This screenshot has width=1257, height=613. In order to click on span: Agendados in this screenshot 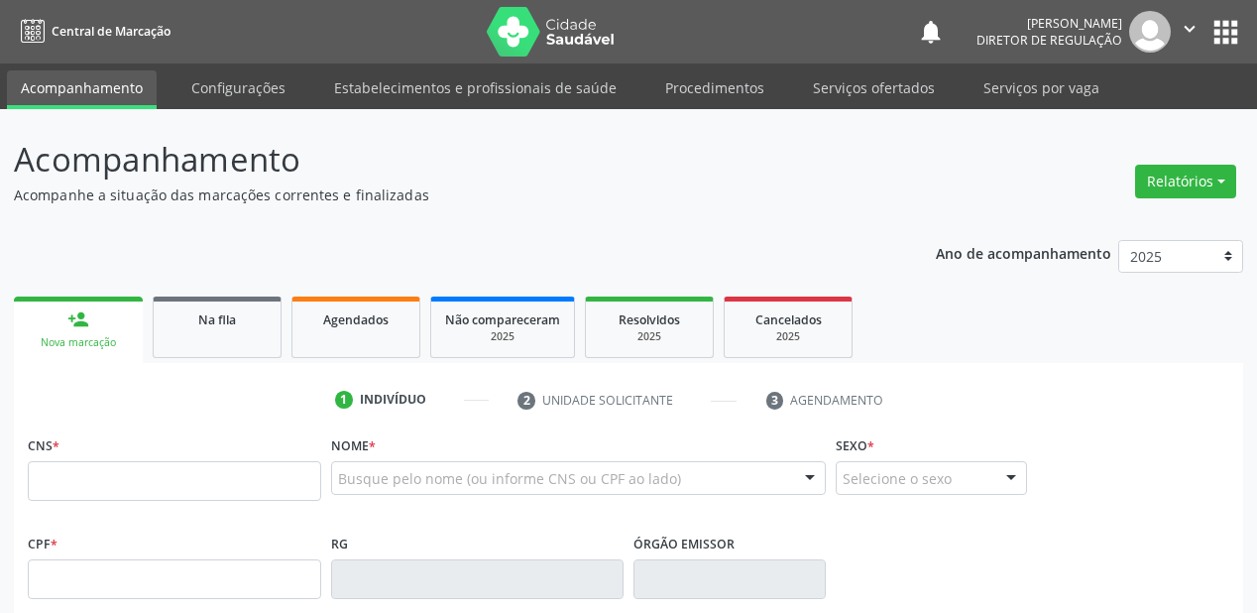, I will do `click(356, 319)`.